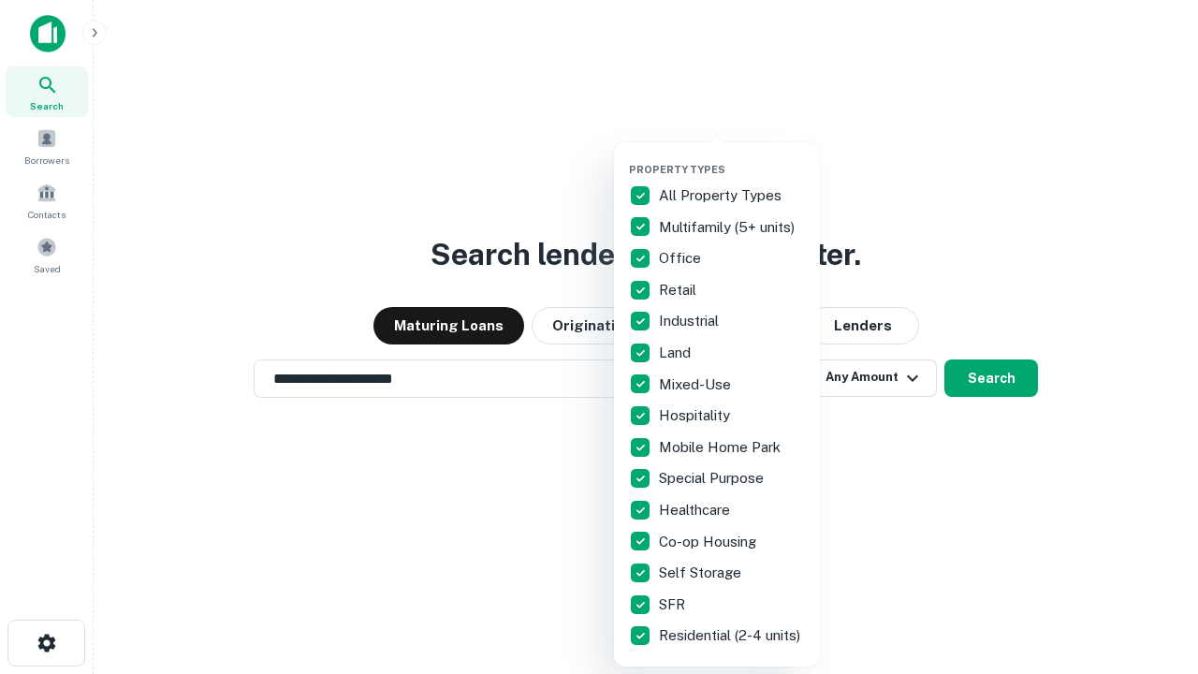  Describe the element at coordinates (681, 258) in the screenshot. I see `p: Office` at that location.